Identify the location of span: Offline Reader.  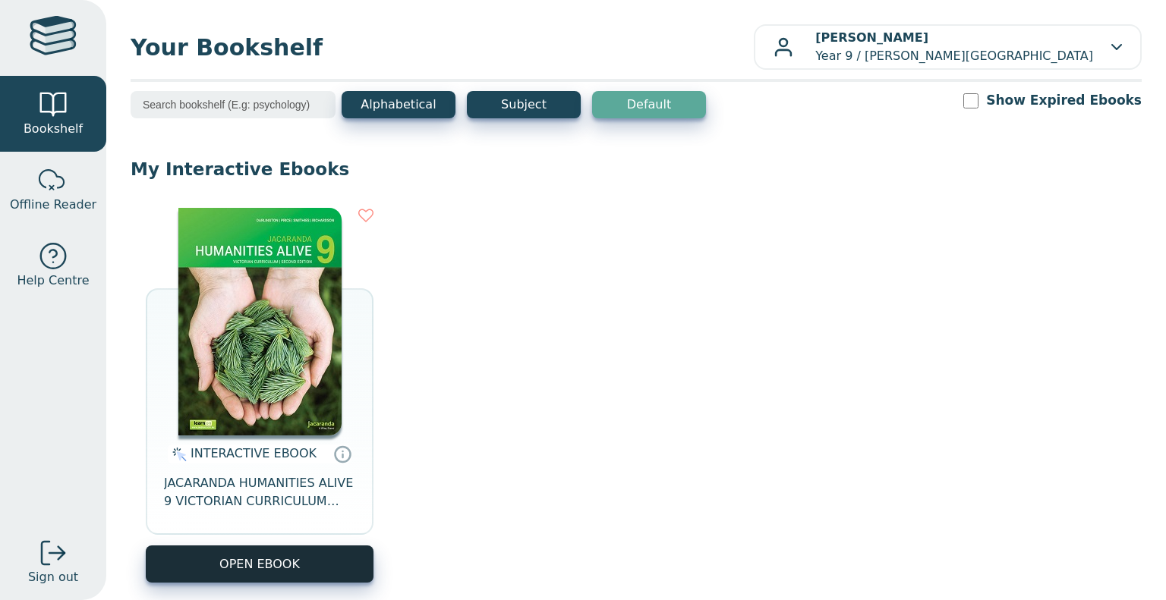
(53, 205).